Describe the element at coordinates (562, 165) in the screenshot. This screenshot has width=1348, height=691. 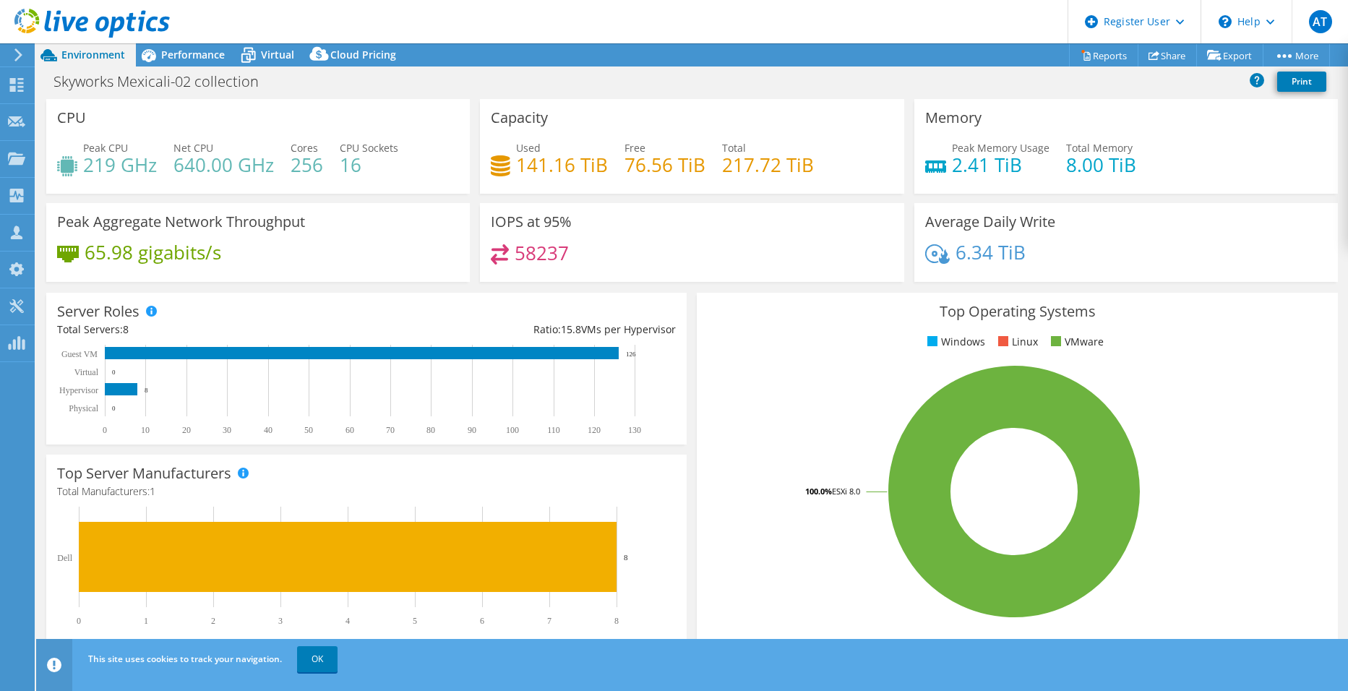
I see `h4: 141.16 TiB` at that location.